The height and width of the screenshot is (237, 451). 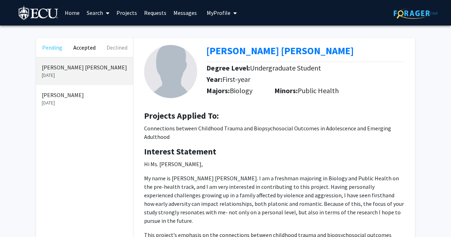 What do you see at coordinates (416, 13) in the screenshot?
I see `img: ForagerOne Logo` at bounding box center [416, 13].